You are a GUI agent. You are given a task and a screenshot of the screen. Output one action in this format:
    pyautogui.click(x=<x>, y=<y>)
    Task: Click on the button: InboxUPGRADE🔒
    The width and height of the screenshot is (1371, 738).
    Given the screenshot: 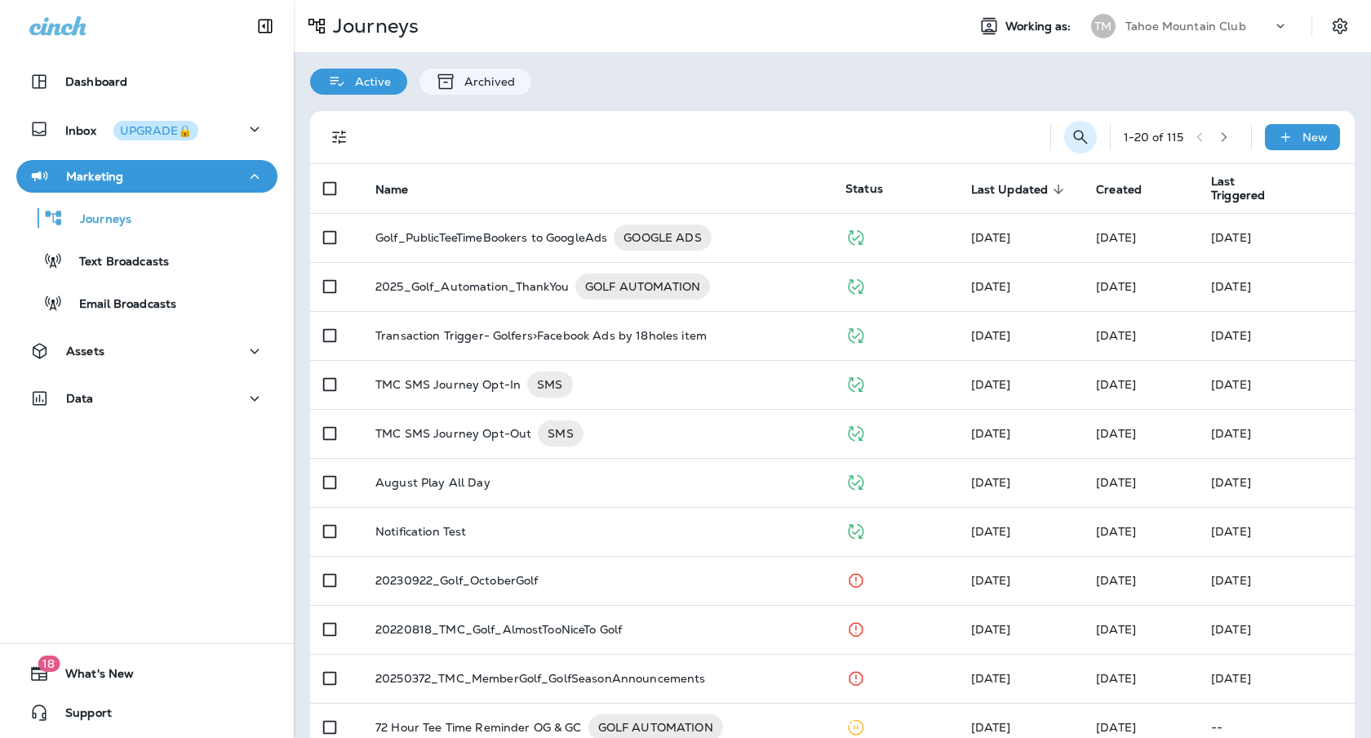 What is the action you would take?
    pyautogui.click(x=147, y=129)
    